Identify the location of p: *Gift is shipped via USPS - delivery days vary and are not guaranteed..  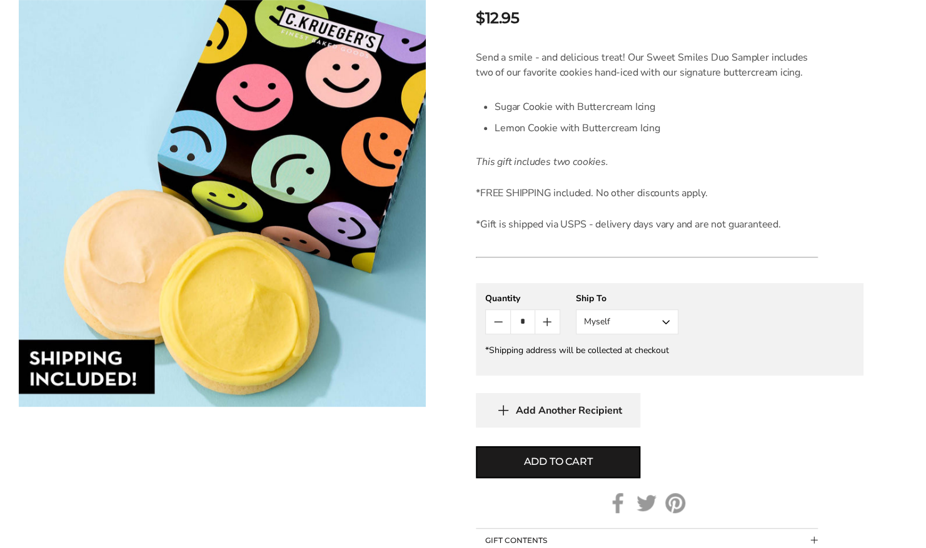
(646, 224).